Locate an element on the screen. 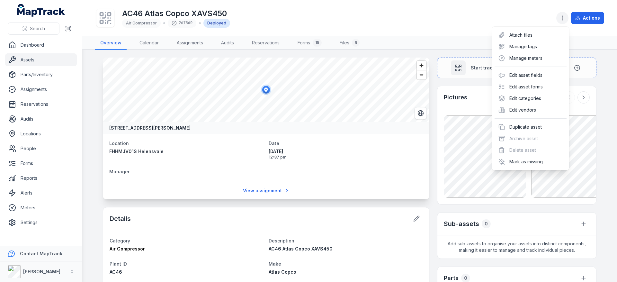  div: Edit asset forms is located at coordinates (530, 87).